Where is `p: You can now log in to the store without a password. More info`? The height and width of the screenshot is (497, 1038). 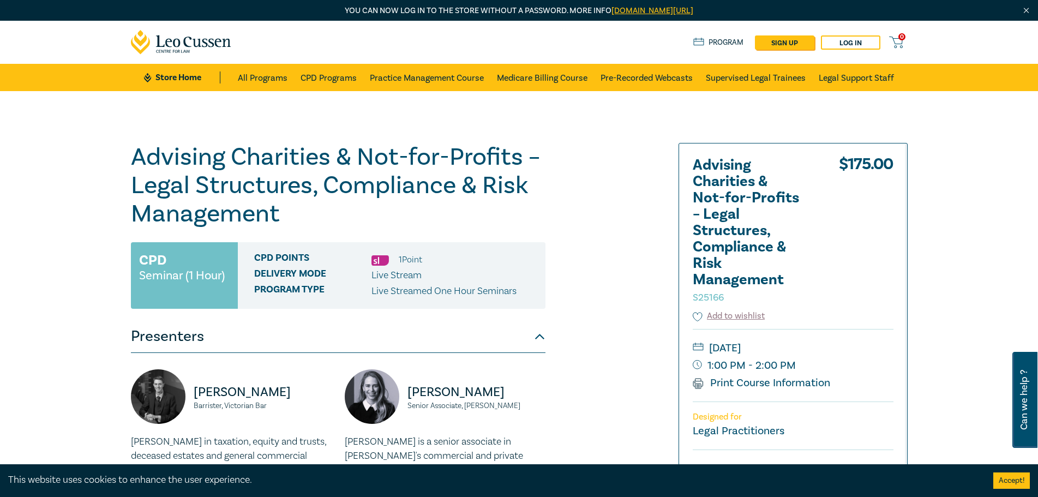
p: You can now log in to the store without a password. More info is located at coordinates (519, 11).